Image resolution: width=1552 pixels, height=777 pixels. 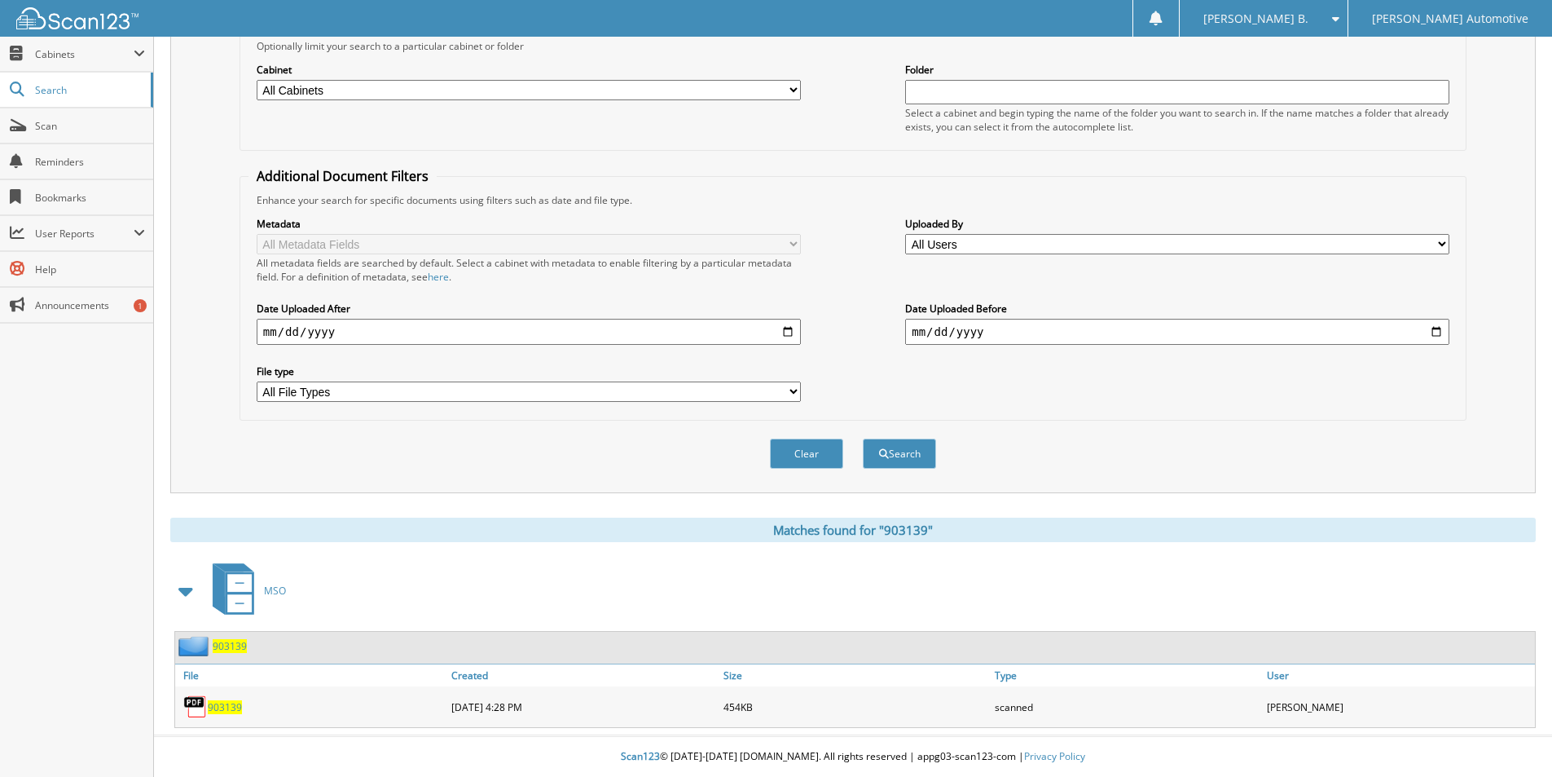 What do you see at coordinates (84, 233) in the screenshot?
I see `span: User Reports` at bounding box center [84, 233].